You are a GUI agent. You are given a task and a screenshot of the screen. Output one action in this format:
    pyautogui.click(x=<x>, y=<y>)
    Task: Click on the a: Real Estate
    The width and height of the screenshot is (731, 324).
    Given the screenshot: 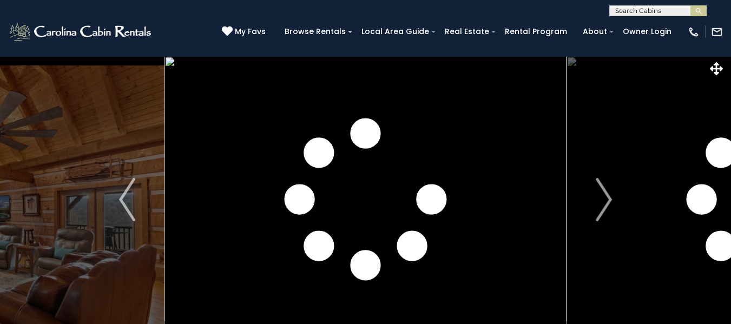 What is the action you would take?
    pyautogui.click(x=467, y=31)
    